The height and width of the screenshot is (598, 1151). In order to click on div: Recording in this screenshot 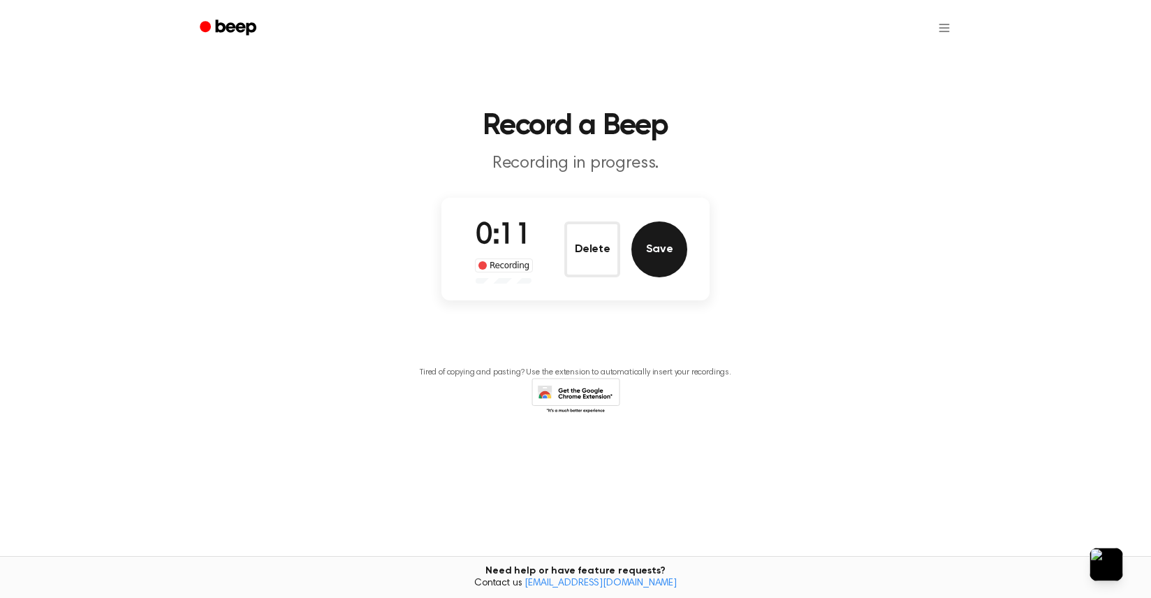, I will do `click(504, 266)`.